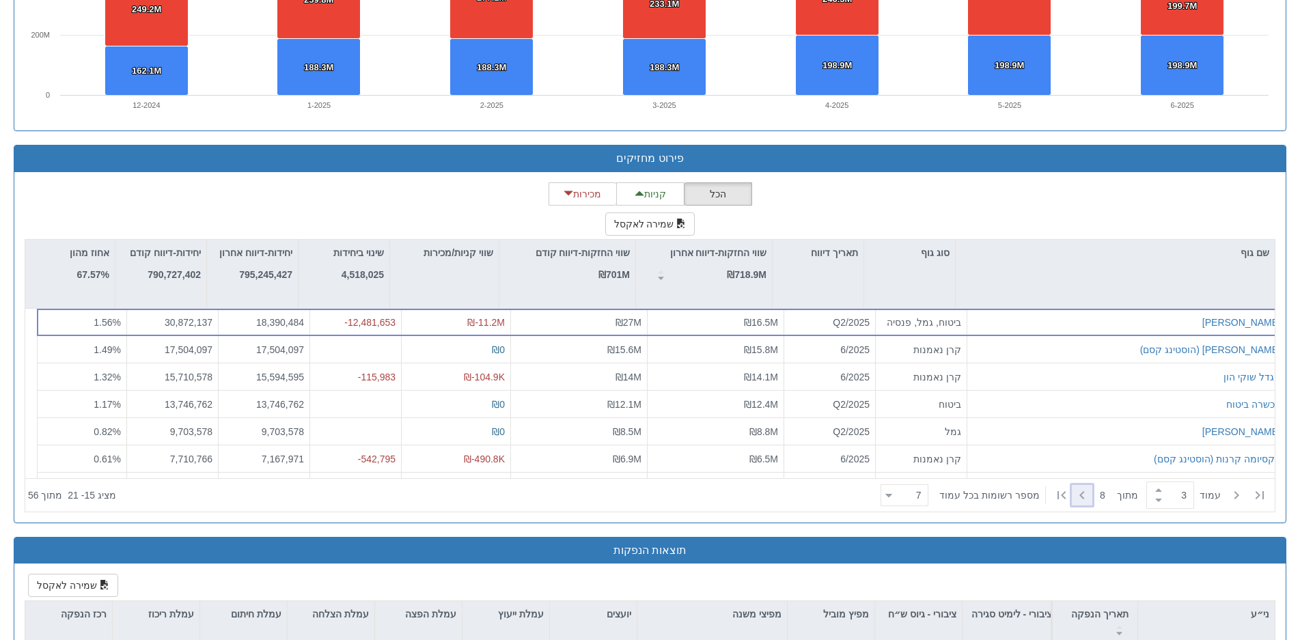 The width and height of the screenshot is (1300, 640). What do you see at coordinates (355, 376) in the screenshot?
I see `div: -115,983` at bounding box center [355, 376].